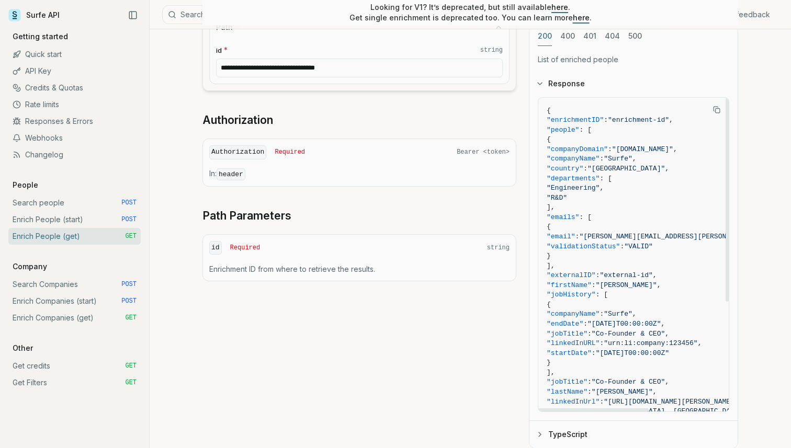  Describe the element at coordinates (74, 301) in the screenshot. I see `a: Enrich Companies (start) POST` at that location.